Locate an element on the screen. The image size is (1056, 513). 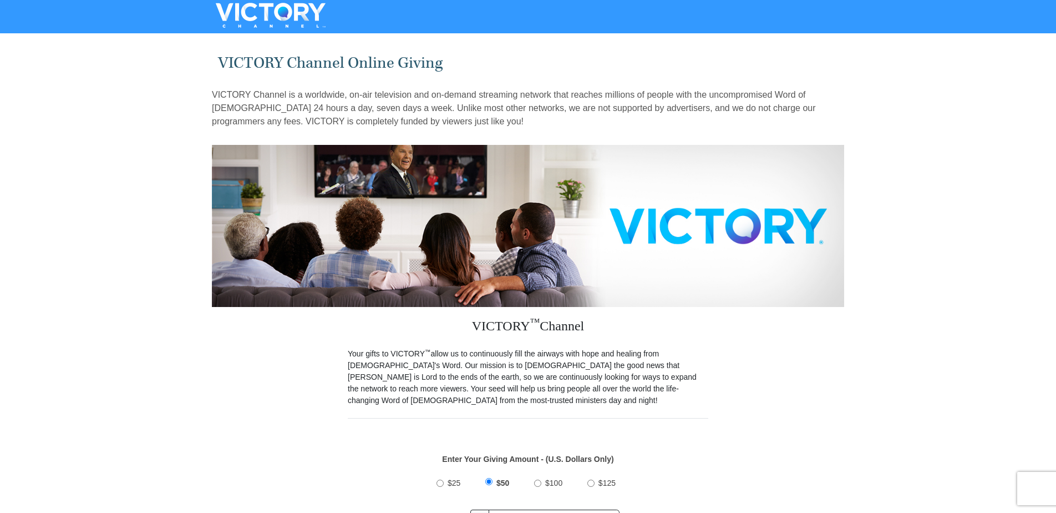
h3: VICTORY Channel is located at coordinates (528, 327).